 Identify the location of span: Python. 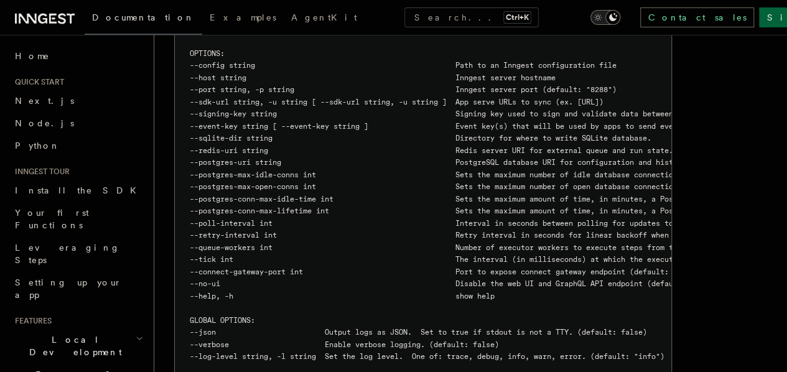
(37, 146).